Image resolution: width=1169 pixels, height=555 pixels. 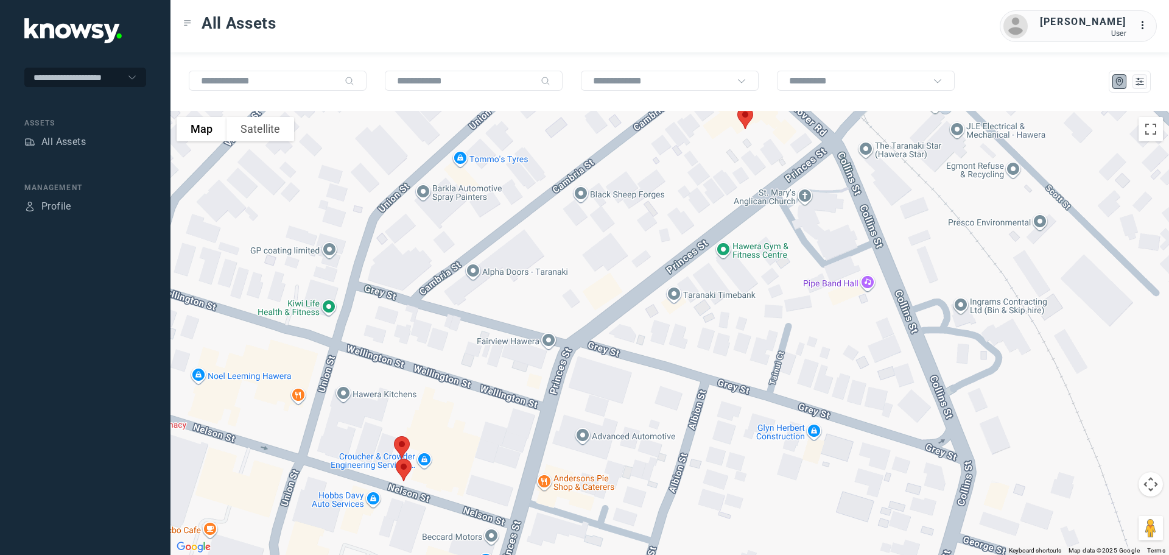 I want to click on div: List, so click(x=1140, y=82).